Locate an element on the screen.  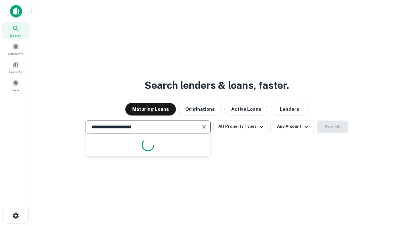
button: Clear is located at coordinates (204, 127).